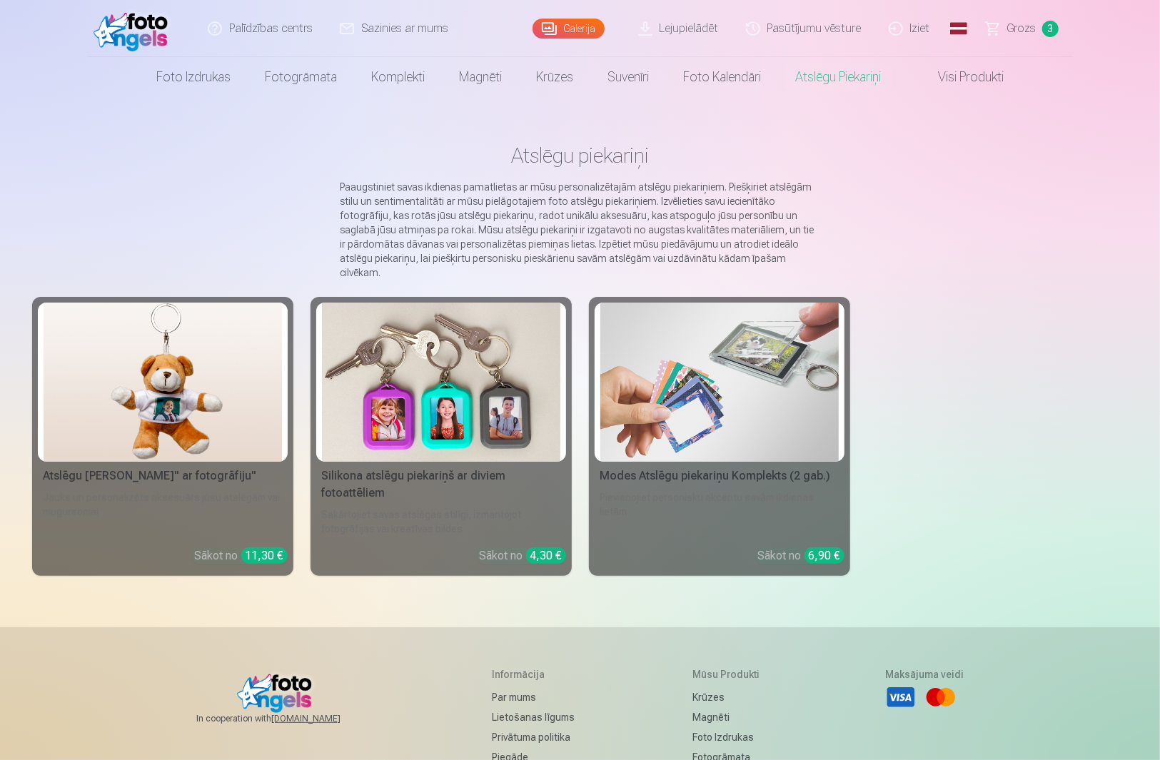 Image resolution: width=1160 pixels, height=760 pixels. What do you see at coordinates (941, 698) in the screenshot?
I see `li: Mastercard` at bounding box center [941, 698].